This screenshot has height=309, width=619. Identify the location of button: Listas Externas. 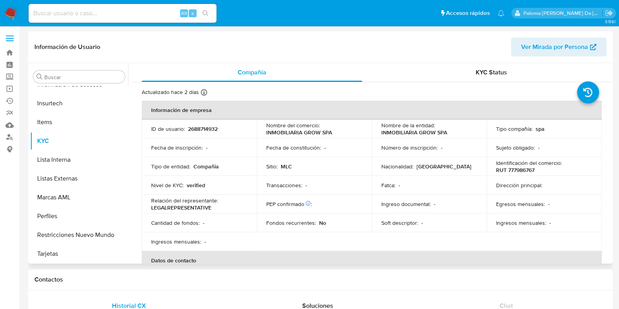
(79, 179).